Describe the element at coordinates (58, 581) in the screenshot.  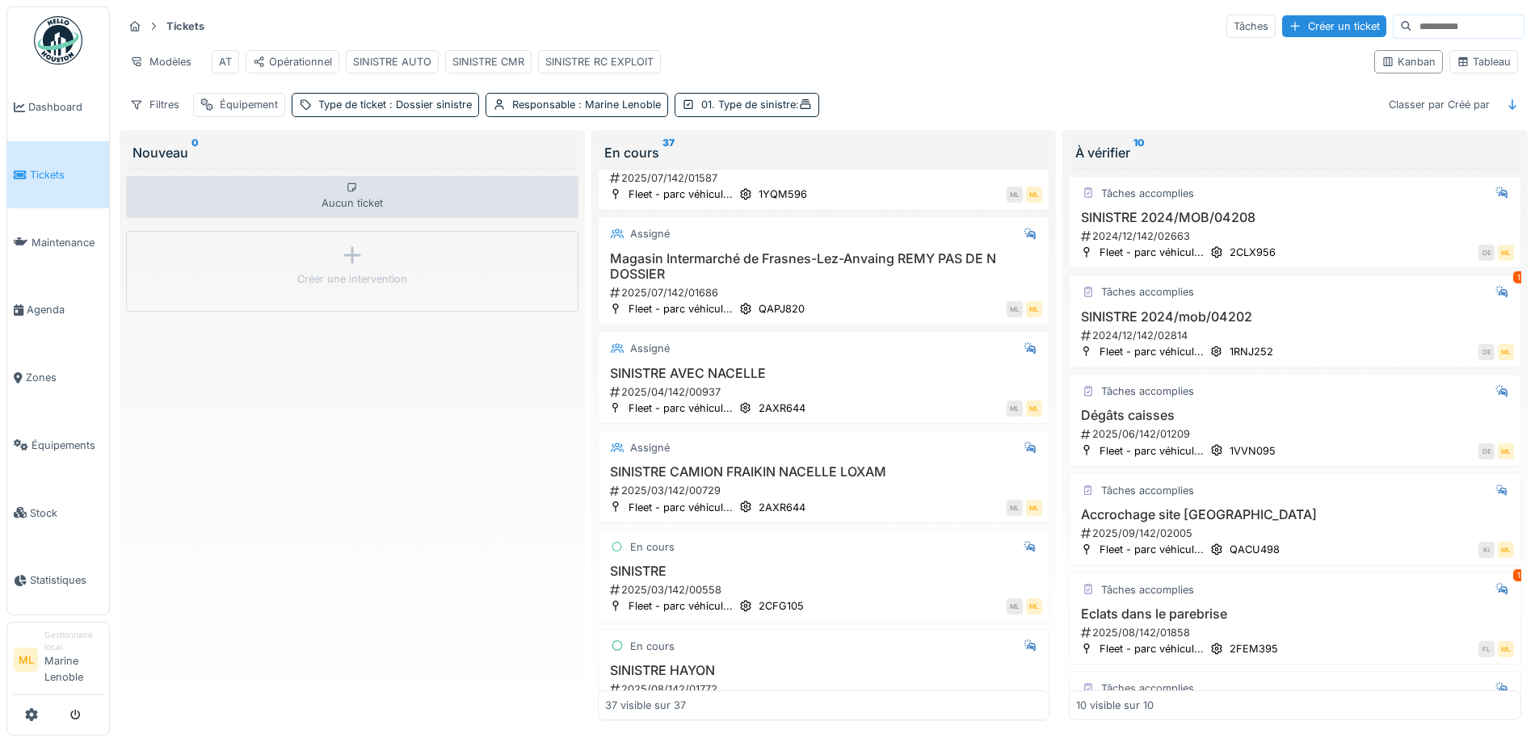
I see `a: Statistiques` at that location.